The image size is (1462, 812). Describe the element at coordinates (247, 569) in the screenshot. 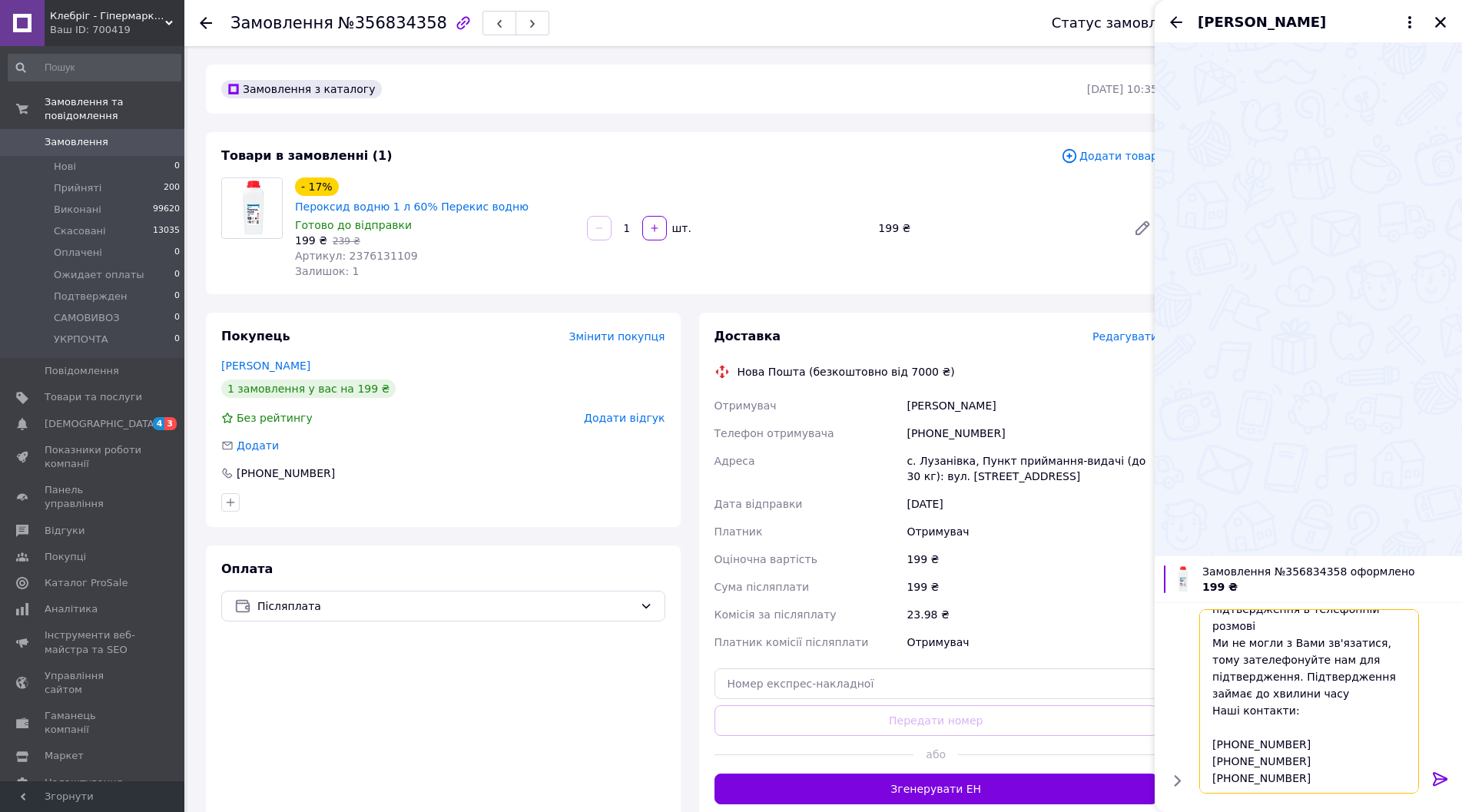

I see `span: Оплата` at that location.